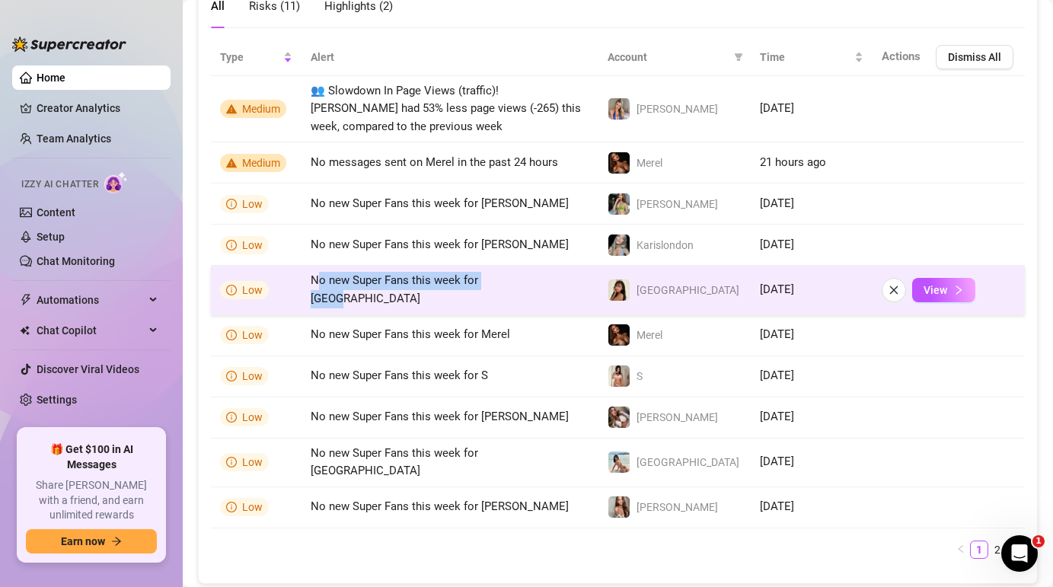 The image size is (1053, 587). What do you see at coordinates (998, 550) in the screenshot?
I see `li: 2` at bounding box center [998, 550].